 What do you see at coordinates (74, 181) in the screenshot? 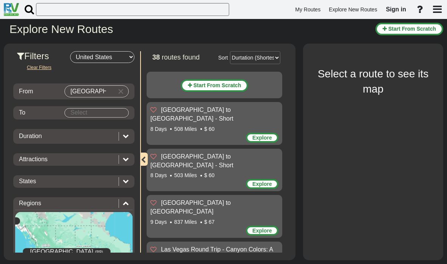
I see `div: States` at bounding box center [74, 181].